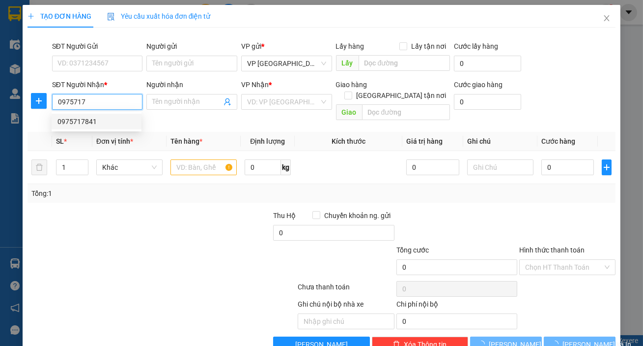  Describe the element at coordinates (558, 141) in the screenshot. I see `span: Cước hàng` at that location.